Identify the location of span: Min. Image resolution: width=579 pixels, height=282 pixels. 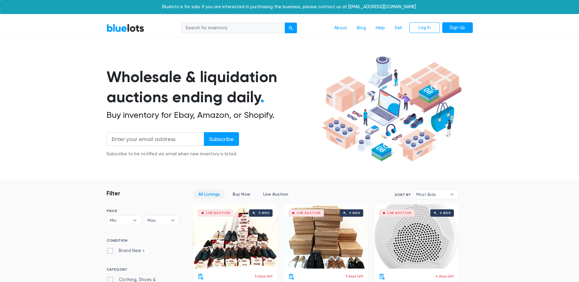
(120, 220).